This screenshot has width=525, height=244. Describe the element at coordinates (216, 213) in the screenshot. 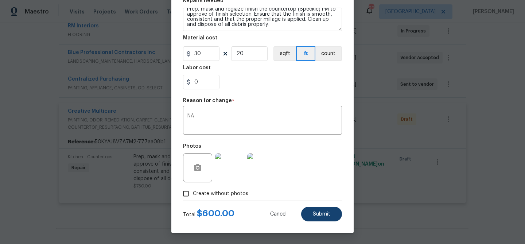

I see `span: $ 600.00` at that location.